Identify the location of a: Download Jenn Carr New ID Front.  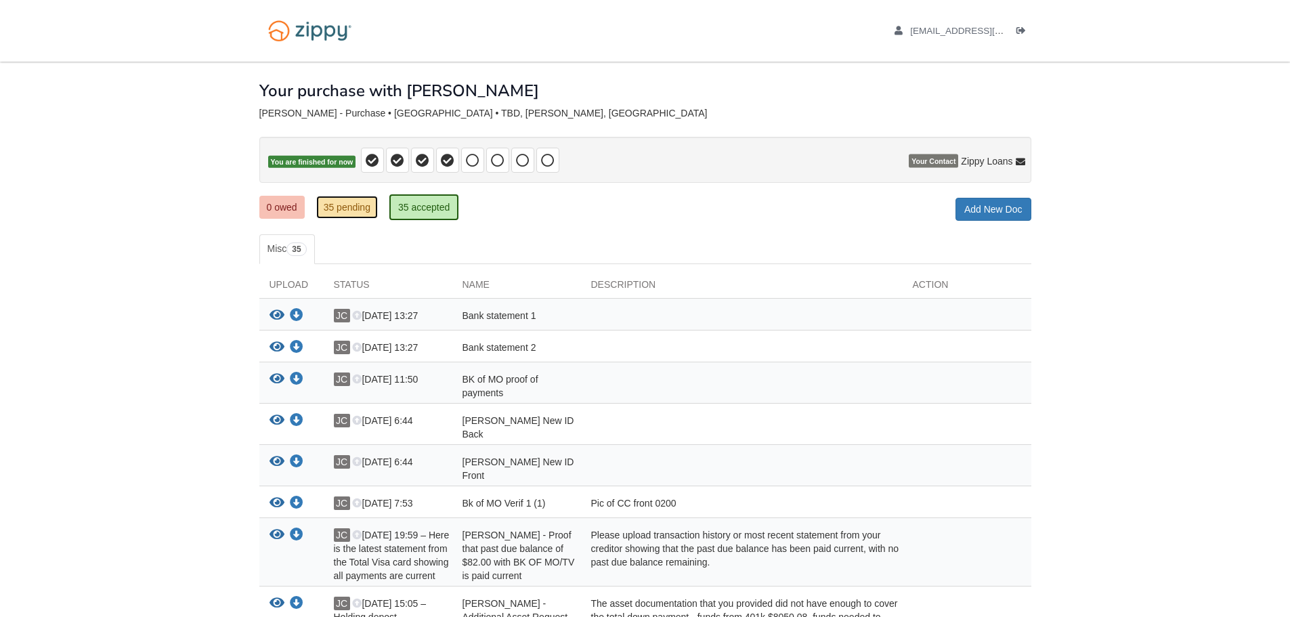
(297, 463).